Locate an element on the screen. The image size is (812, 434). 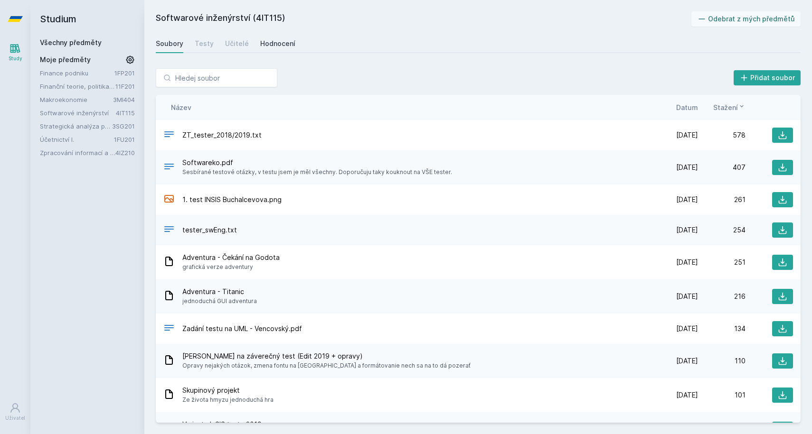
span: Softwareko.pdf is located at coordinates (317, 163).